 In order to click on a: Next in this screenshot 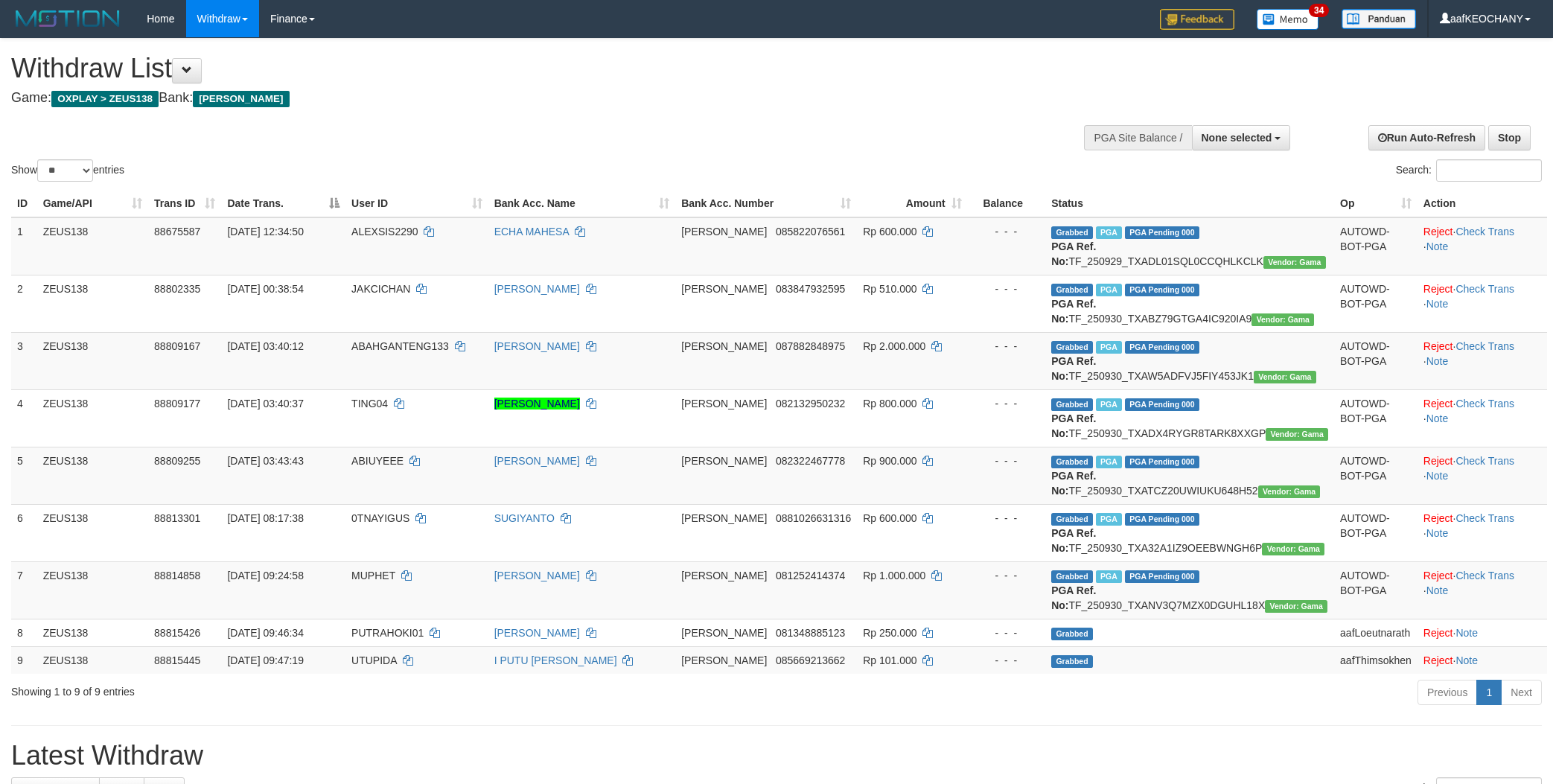, I will do `click(1521, 692)`.